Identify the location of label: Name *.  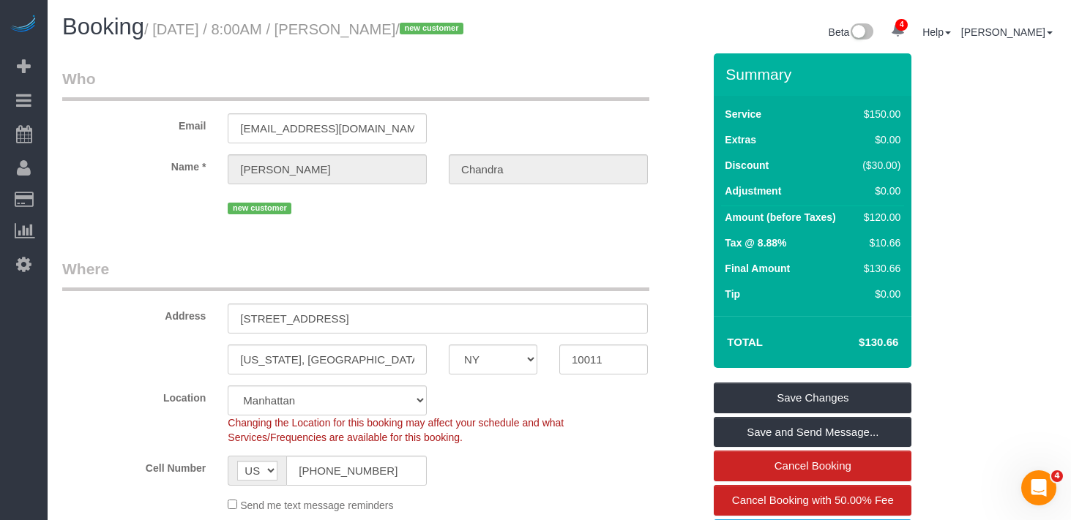
(134, 164).